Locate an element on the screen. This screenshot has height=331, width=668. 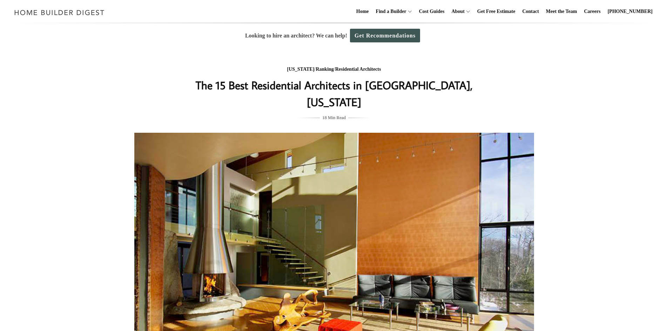
a: Meet the Team is located at coordinates (561, 12).